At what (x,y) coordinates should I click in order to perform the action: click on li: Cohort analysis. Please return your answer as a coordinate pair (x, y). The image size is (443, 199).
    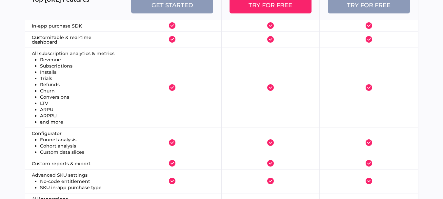
    Looking at the image, I should click on (78, 146).